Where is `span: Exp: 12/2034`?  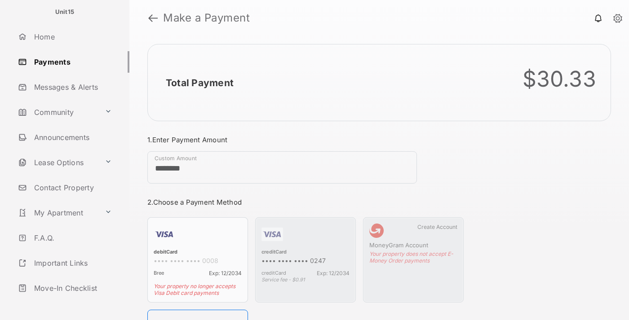 span: Exp: 12/2034 is located at coordinates (333, 273).